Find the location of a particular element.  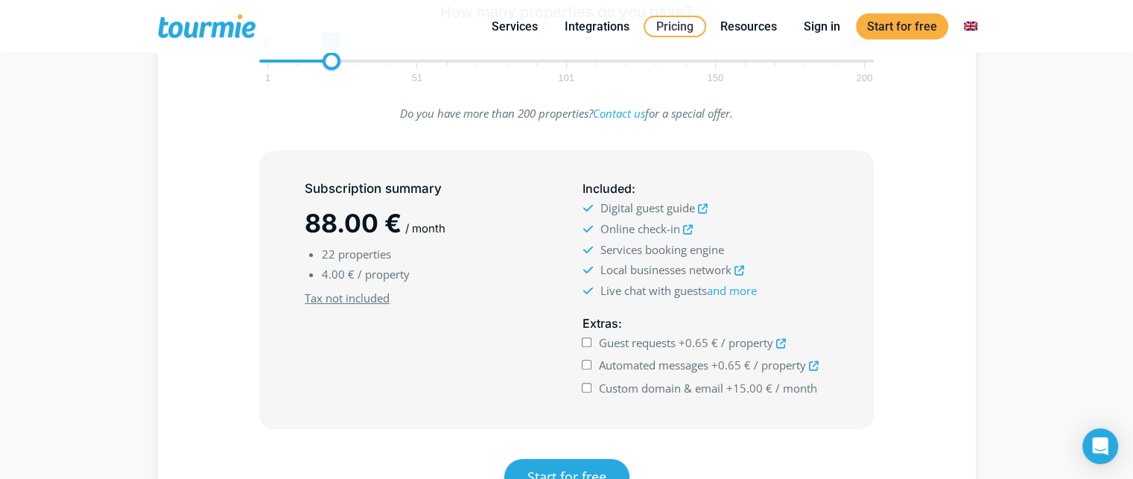

span: 150 is located at coordinates (715, 77).